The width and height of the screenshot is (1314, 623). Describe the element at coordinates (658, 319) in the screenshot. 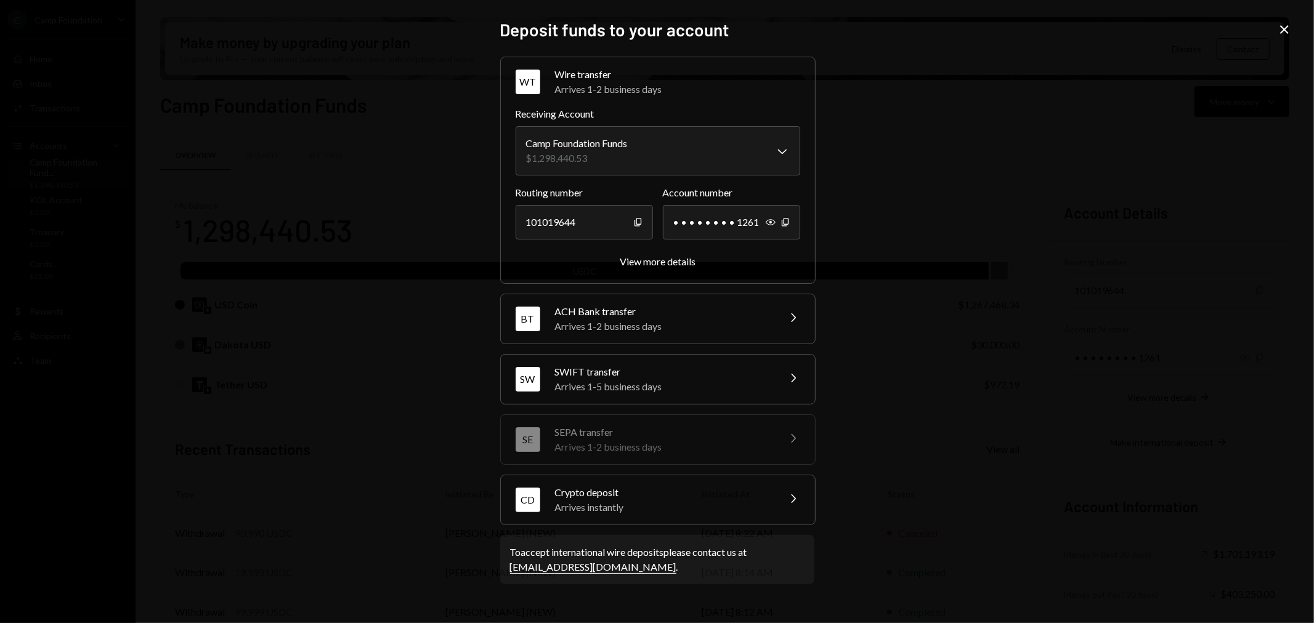

I see `button: BTACH Bank transferArrives 1-2 business days` at that location.